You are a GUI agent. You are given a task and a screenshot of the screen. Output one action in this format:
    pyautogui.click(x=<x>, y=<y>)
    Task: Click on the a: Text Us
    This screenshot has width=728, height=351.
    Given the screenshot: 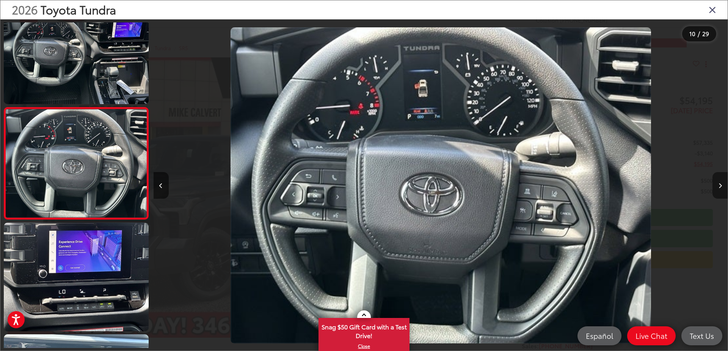 What is the action you would take?
    pyautogui.click(x=702, y=335)
    